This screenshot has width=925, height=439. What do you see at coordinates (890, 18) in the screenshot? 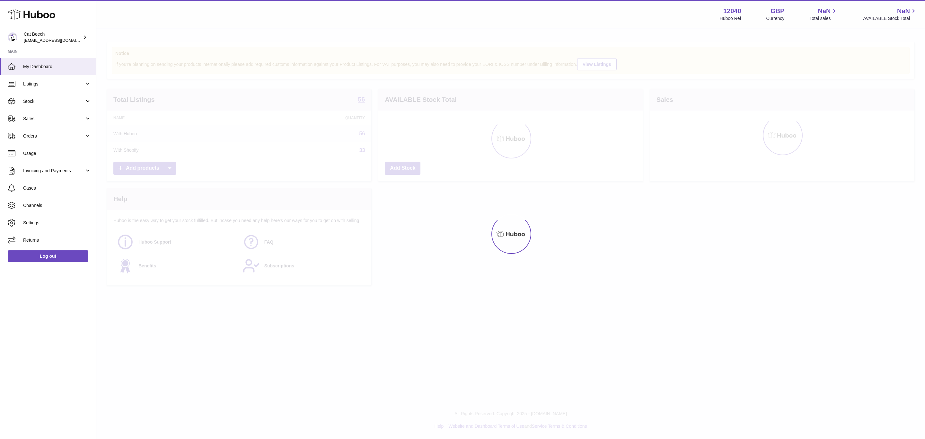
I see `span: AVAILABLE Stock Total` at bounding box center [890, 18].